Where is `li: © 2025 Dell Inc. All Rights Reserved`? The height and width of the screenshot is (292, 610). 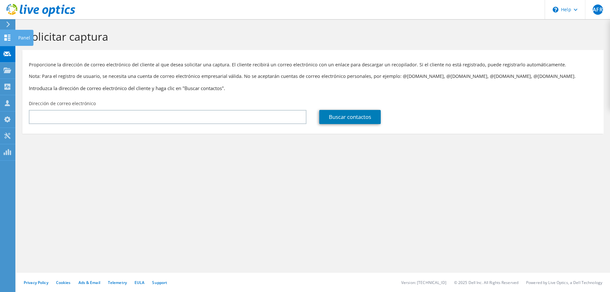 li: © 2025 Dell Inc. All Rights Reserved is located at coordinates (486, 282).